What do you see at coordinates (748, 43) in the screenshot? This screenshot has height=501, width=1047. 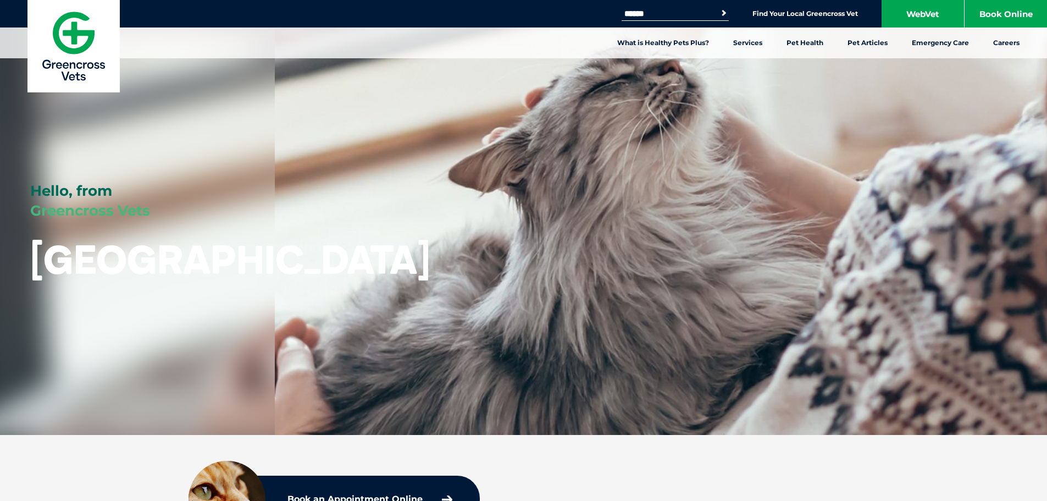 I see `a: Services` at bounding box center [748, 43].